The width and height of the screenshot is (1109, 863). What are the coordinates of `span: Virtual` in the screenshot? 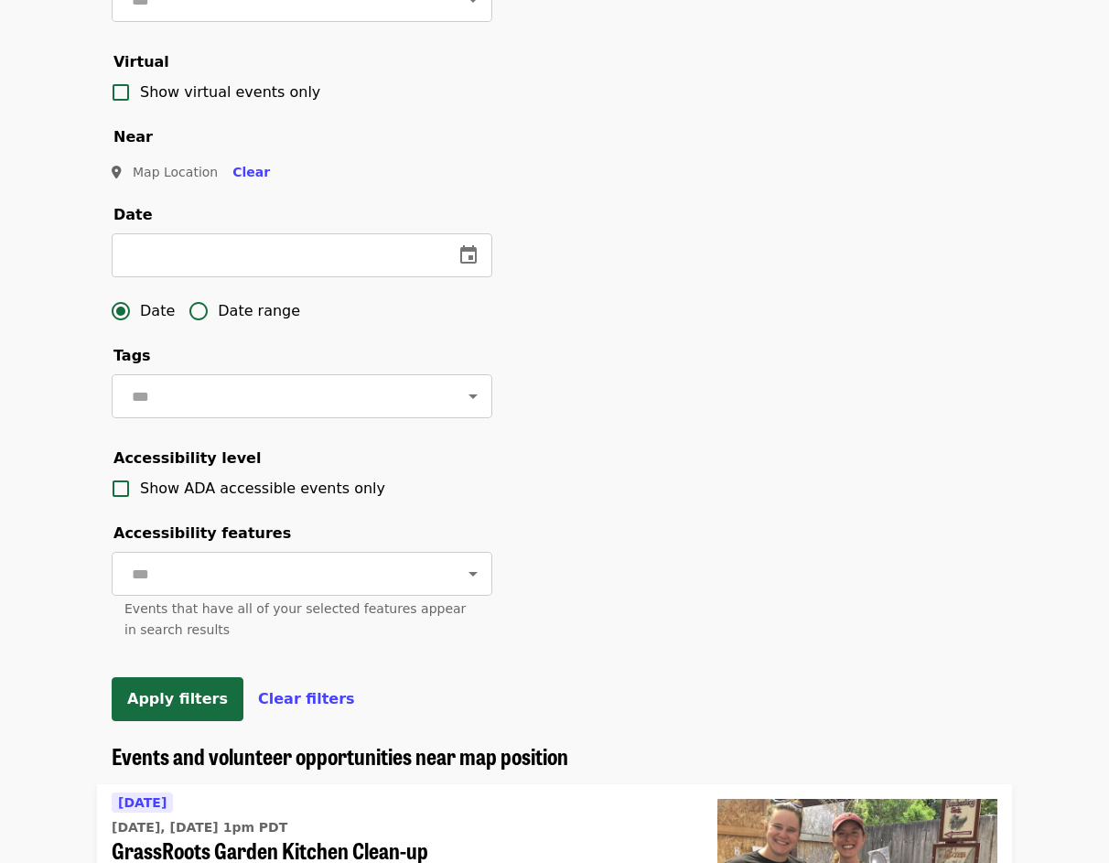 It's located at (141, 61).